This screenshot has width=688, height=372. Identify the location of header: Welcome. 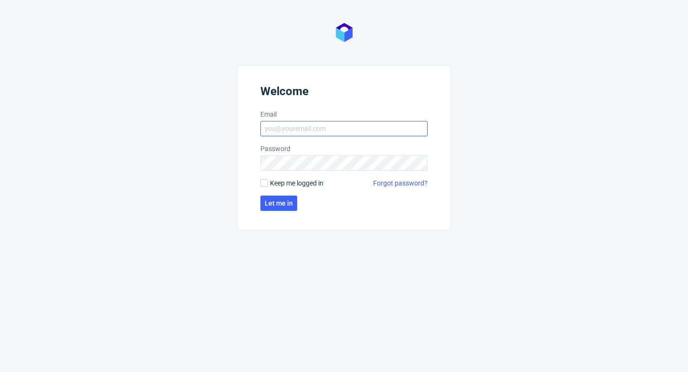
(344, 93).